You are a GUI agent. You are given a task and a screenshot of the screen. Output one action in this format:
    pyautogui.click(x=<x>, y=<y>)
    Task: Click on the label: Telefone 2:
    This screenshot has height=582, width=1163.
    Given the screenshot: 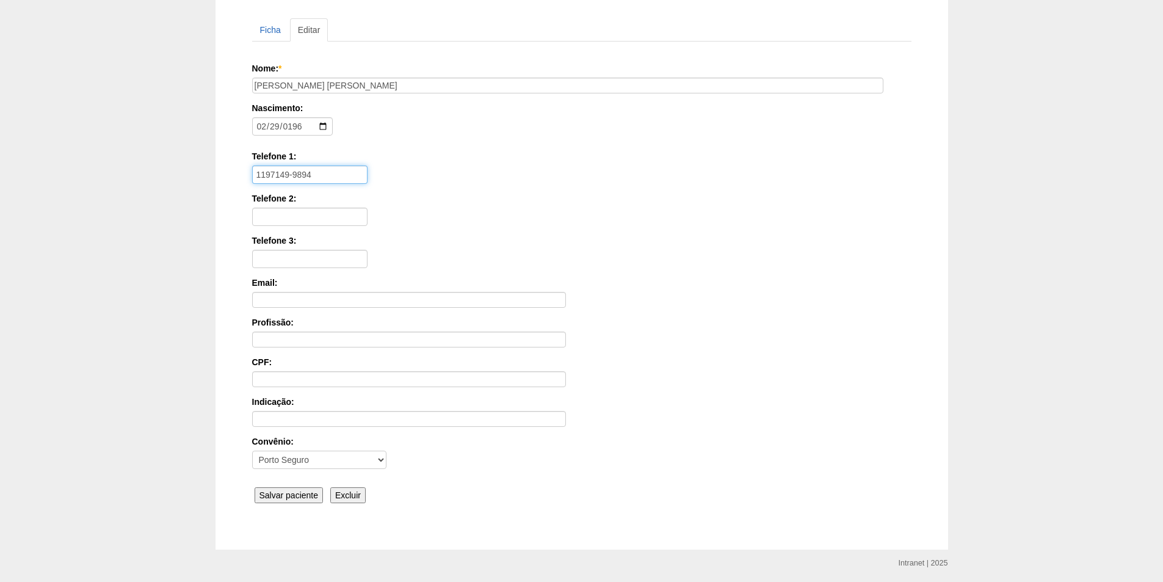 What is the action you would take?
    pyautogui.click(x=582, y=198)
    